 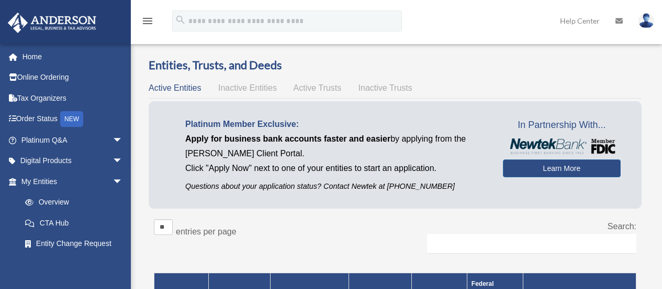 I want to click on span: Active Trusts, so click(x=318, y=87).